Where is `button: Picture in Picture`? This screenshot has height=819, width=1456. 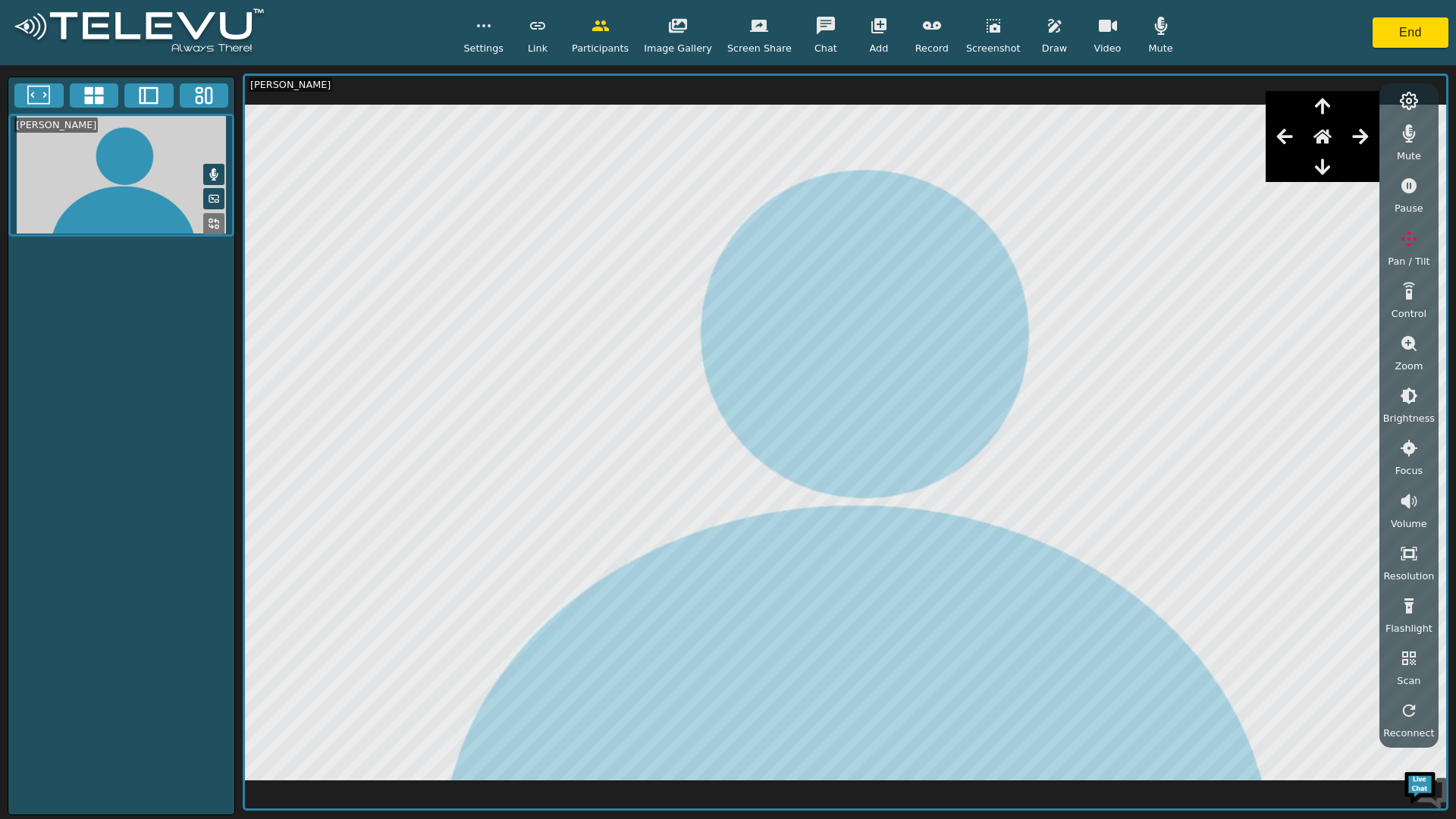
button: Picture in Picture is located at coordinates (214, 199).